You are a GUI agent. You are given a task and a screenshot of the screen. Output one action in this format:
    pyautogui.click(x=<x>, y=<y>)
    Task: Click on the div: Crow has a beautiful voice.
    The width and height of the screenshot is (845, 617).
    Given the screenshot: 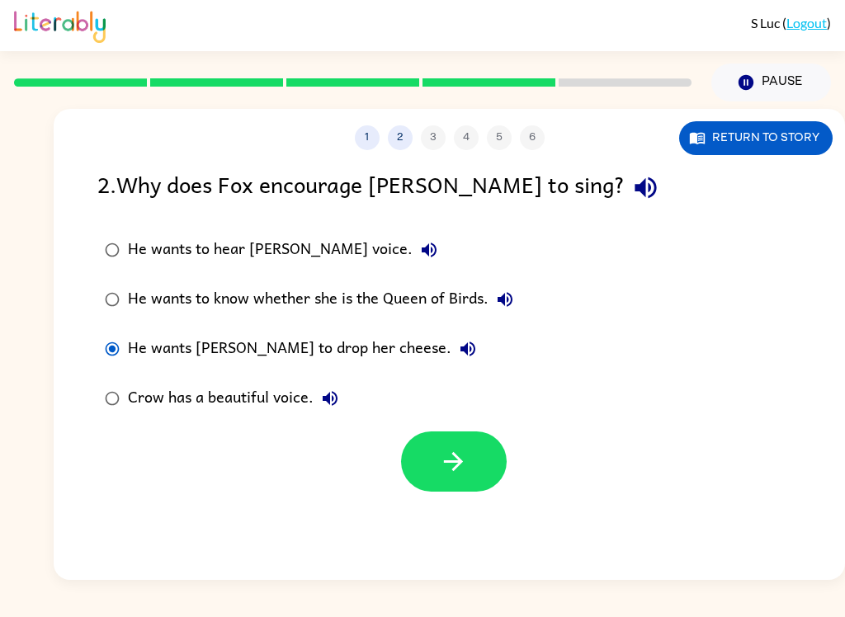 What is the action you would take?
    pyautogui.click(x=237, y=398)
    